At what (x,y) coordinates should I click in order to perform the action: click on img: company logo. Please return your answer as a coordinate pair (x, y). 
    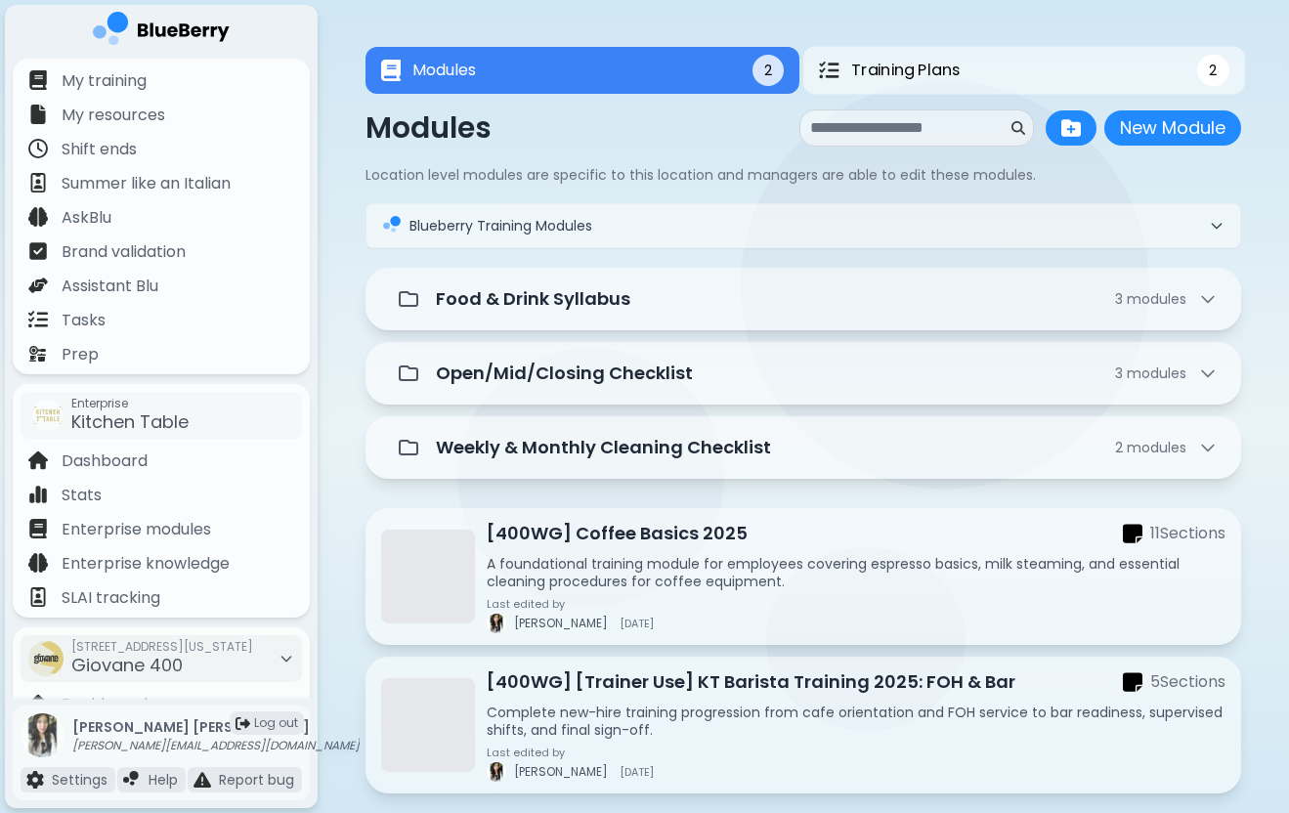
    Looking at the image, I should click on (161, 31).